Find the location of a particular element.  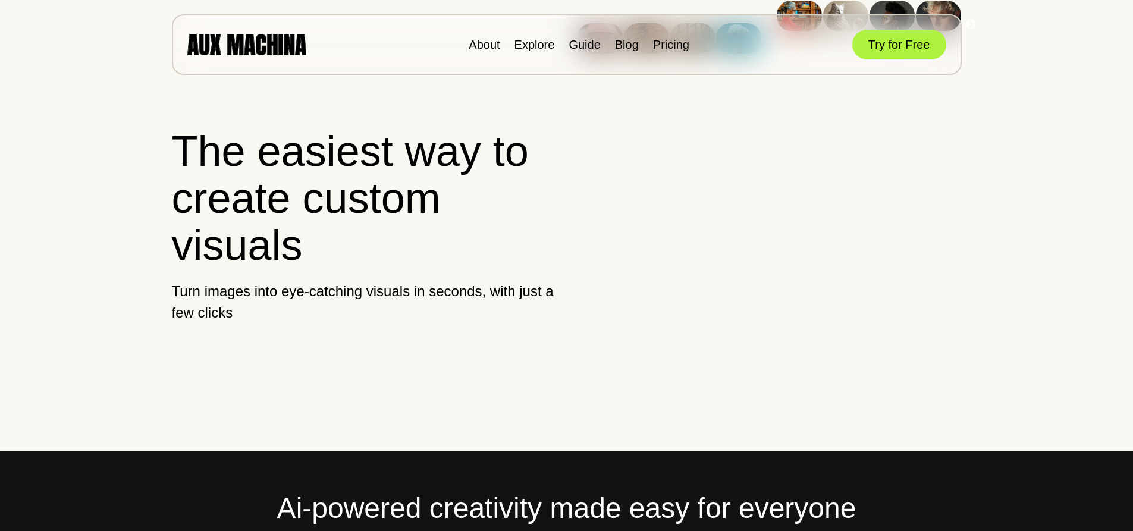

a: Blog is located at coordinates (627, 45).